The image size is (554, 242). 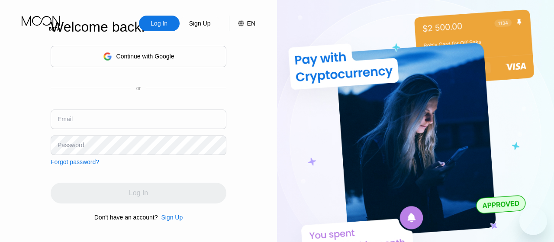 I want to click on div: Don't have an account?, so click(x=126, y=217).